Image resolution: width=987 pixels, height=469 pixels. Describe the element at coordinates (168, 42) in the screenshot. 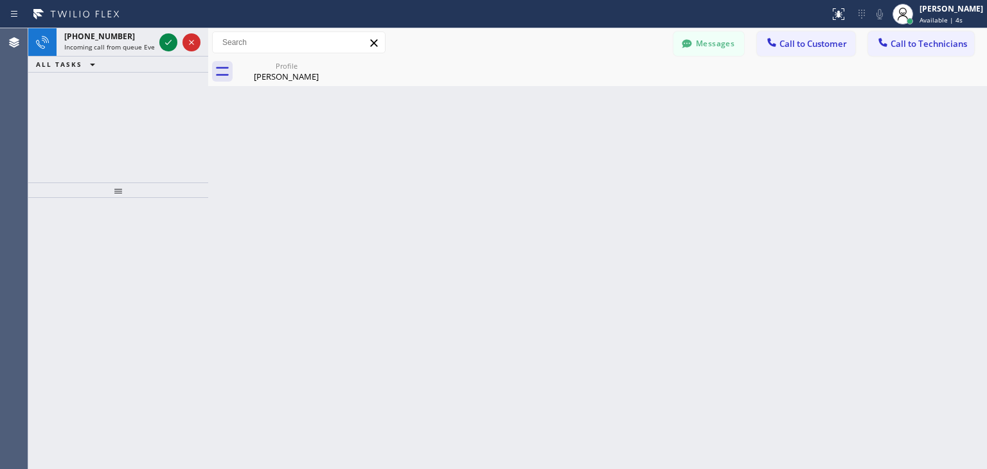

I see `button: Accept` at that location.